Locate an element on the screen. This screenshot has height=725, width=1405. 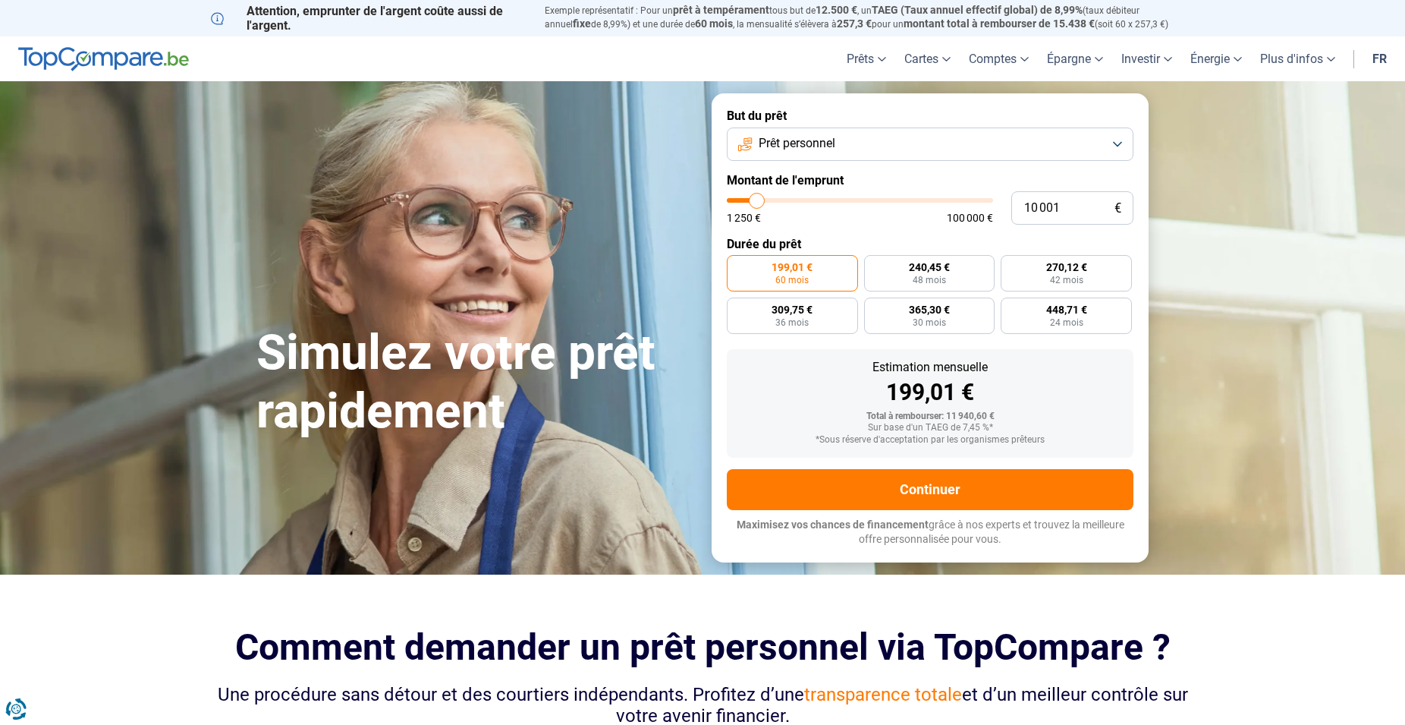
span: 24 mois is located at coordinates (1067, 322).